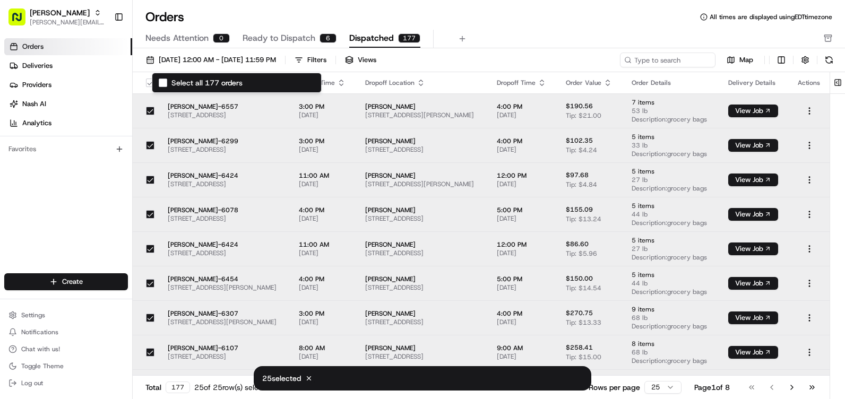 This screenshot has height=399, width=845. Describe the element at coordinates (671, 102) in the screenshot. I see `span: 7 items` at that location.